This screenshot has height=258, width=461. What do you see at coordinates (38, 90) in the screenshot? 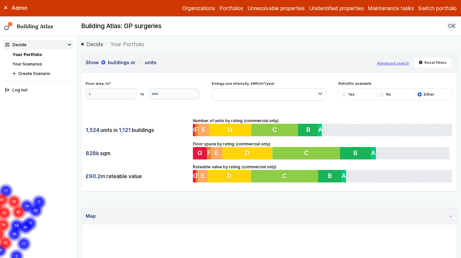
I see `button: Log out` at bounding box center [38, 90].